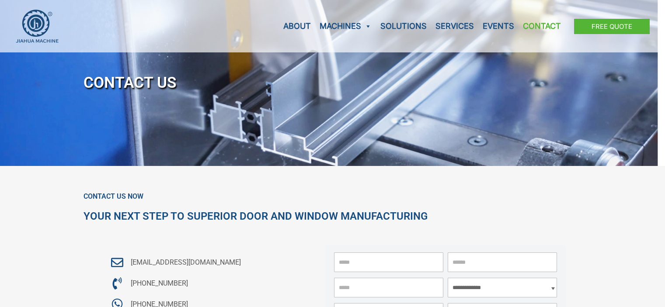 The image size is (665, 307). What do you see at coordinates (389, 262) in the screenshot?
I see `input: *Name` at bounding box center [389, 262].